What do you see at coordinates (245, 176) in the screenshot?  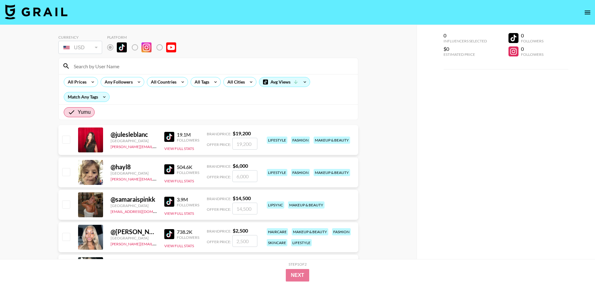 I see `input: 6,000` at bounding box center [245, 176].